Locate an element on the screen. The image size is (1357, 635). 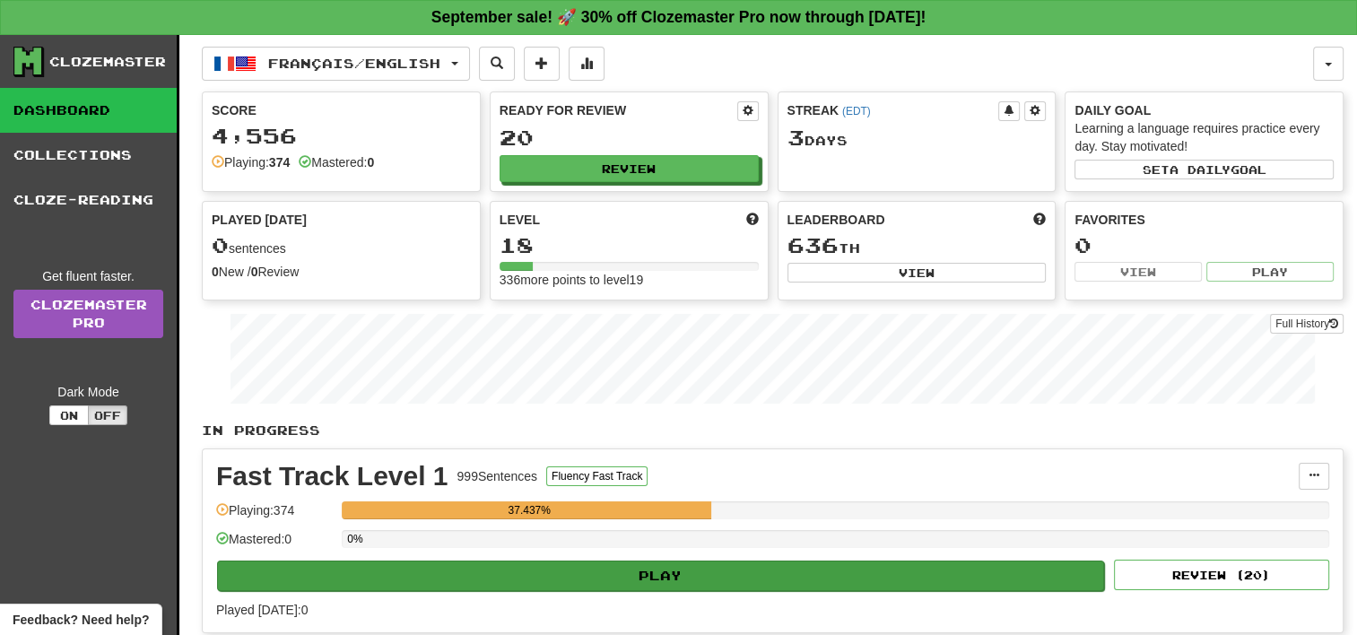
div: Playing: 374 is located at coordinates (274, 516).